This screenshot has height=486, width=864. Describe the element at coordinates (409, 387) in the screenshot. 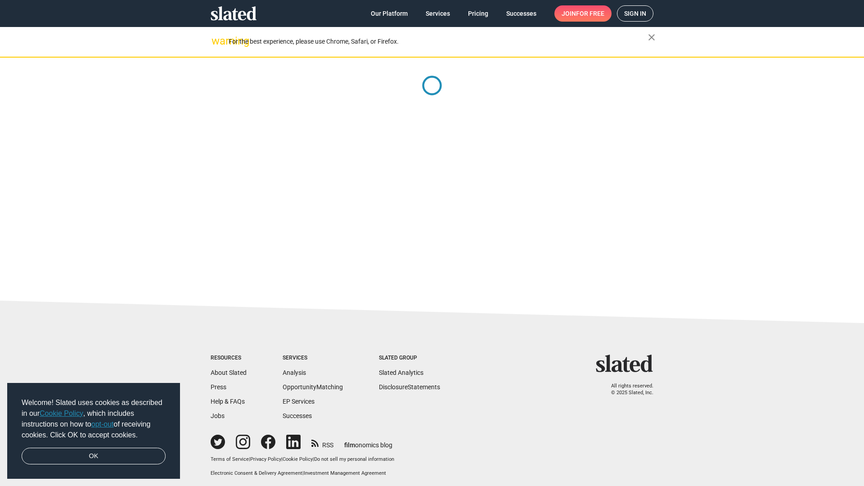

I see `a: DisclosureStatements` at that location.